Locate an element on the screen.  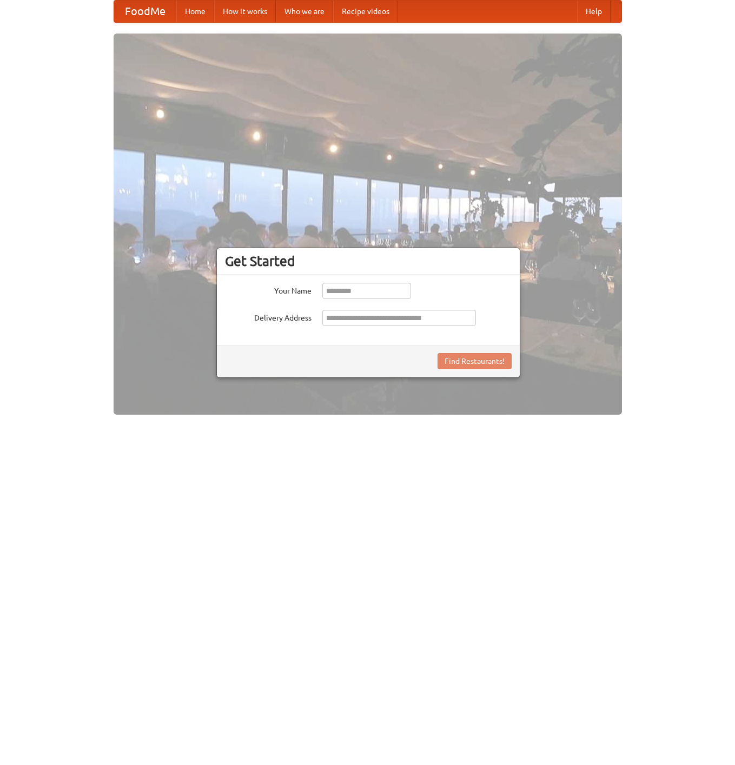
a: Home is located at coordinates (195, 11).